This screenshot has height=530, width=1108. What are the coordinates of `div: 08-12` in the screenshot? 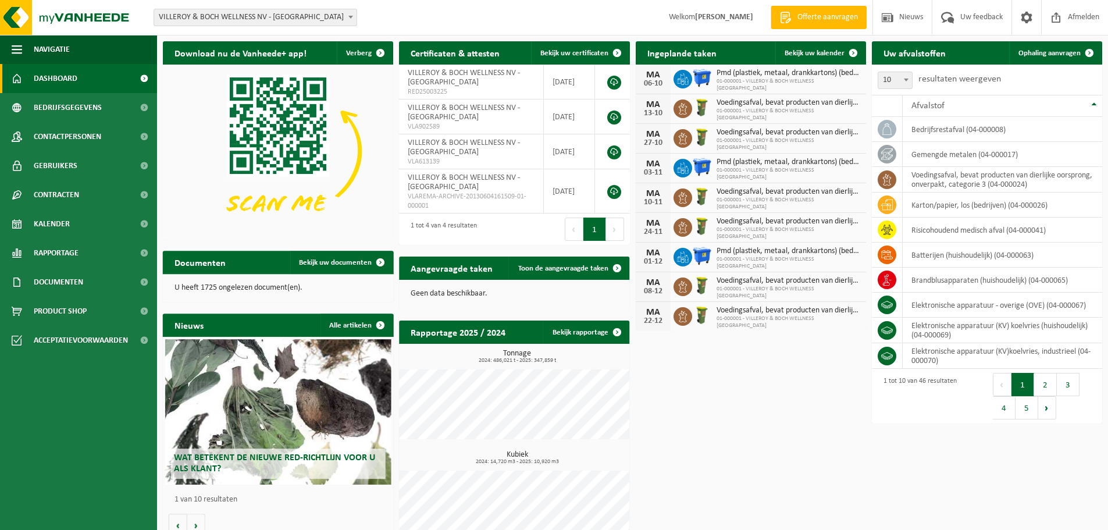 It's located at (653, 291).